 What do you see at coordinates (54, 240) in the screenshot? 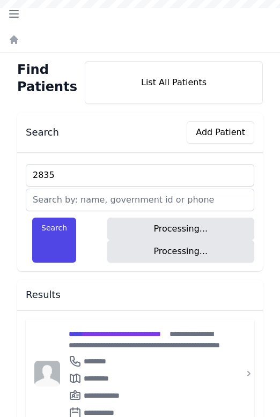
I see `button: Search` at bounding box center [54, 240].